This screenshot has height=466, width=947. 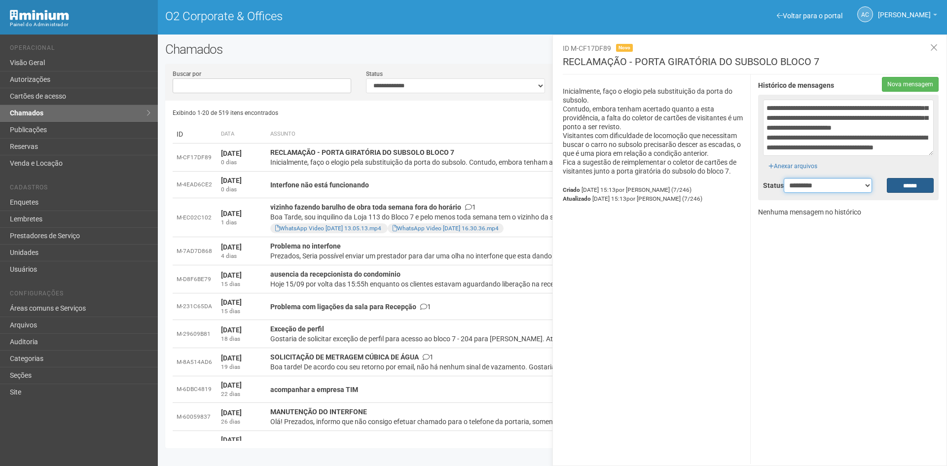 What do you see at coordinates (343, 307) in the screenshot?
I see `strong: Problema com ligações da sala para Recepção` at bounding box center [343, 307].